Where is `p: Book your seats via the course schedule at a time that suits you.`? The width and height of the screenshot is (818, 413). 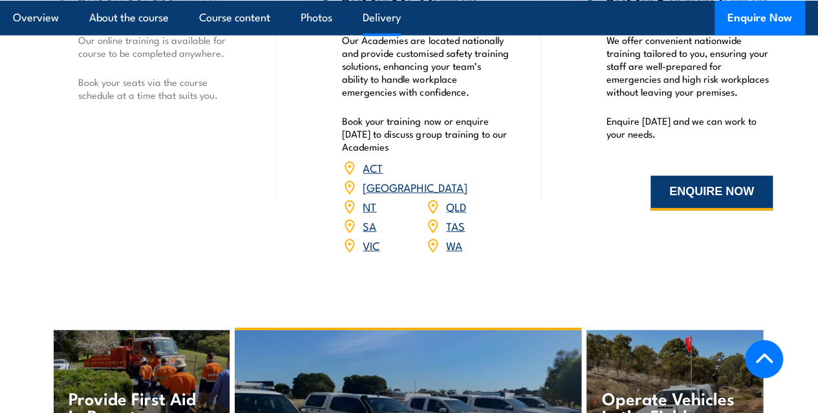
p: Book your seats via the course schedule at a time that suits you. is located at coordinates (161, 89).